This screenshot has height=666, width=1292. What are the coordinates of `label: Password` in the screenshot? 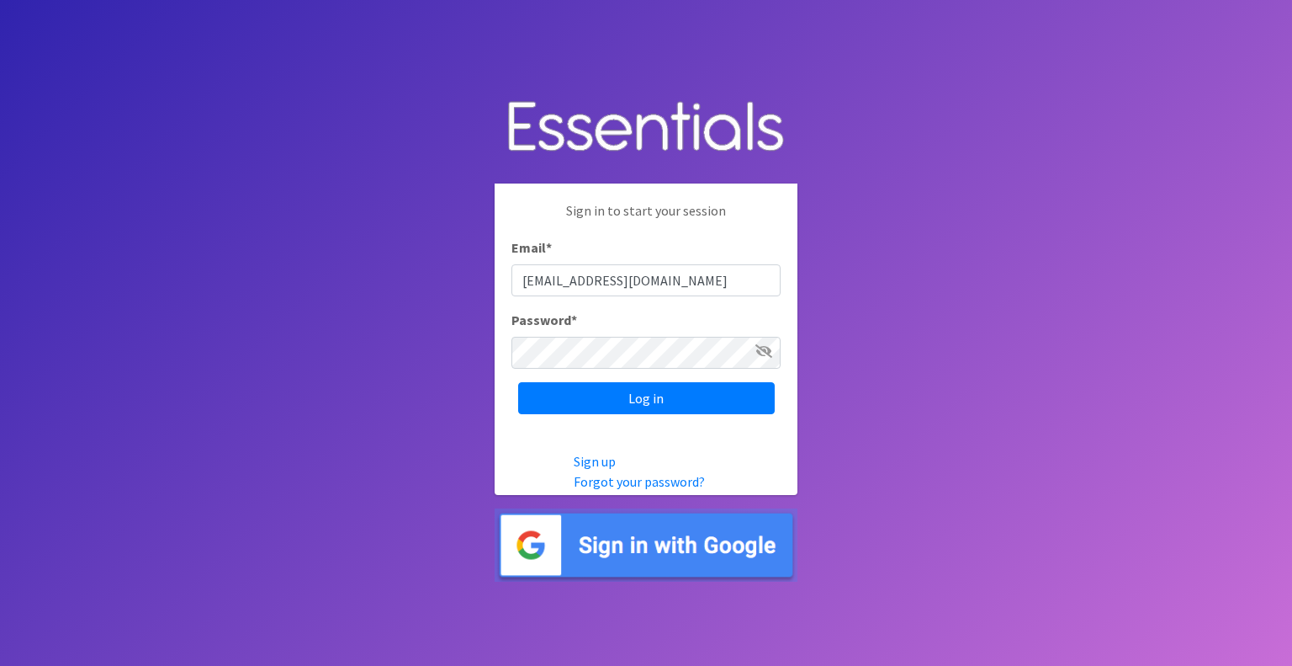 It's located at (544, 320).